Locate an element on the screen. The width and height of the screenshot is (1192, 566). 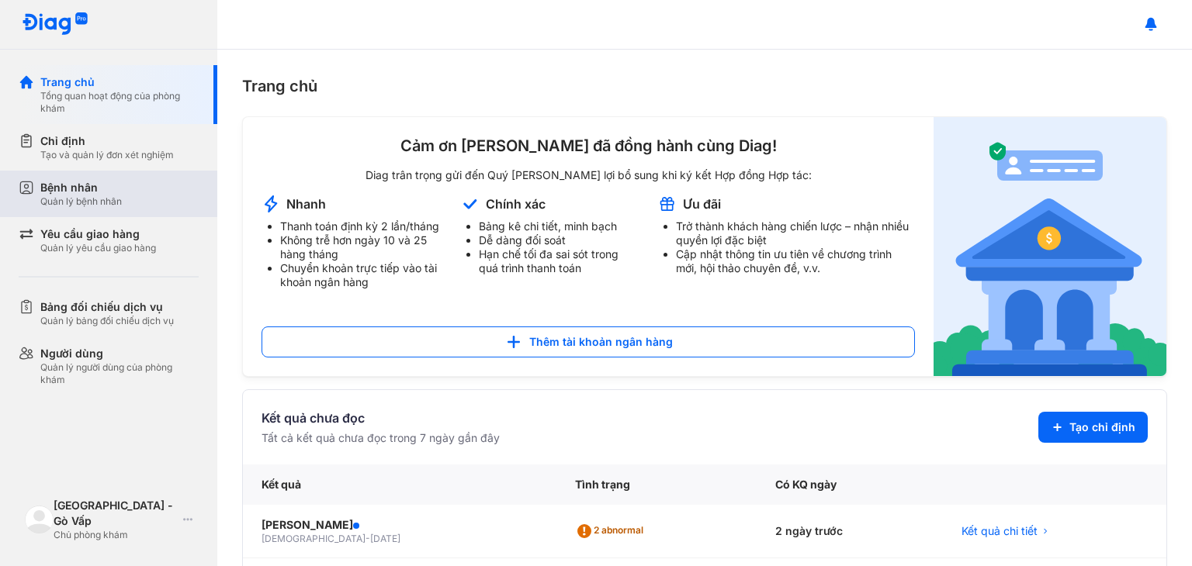
span: Tạo chỉ định is located at coordinates (1102, 428).